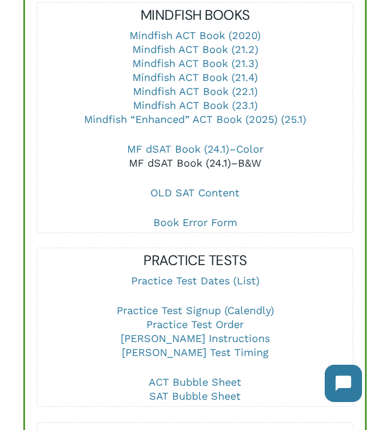  What do you see at coordinates (195, 396) in the screenshot?
I see `a: SAT Bubble Sheet` at bounding box center [195, 396].